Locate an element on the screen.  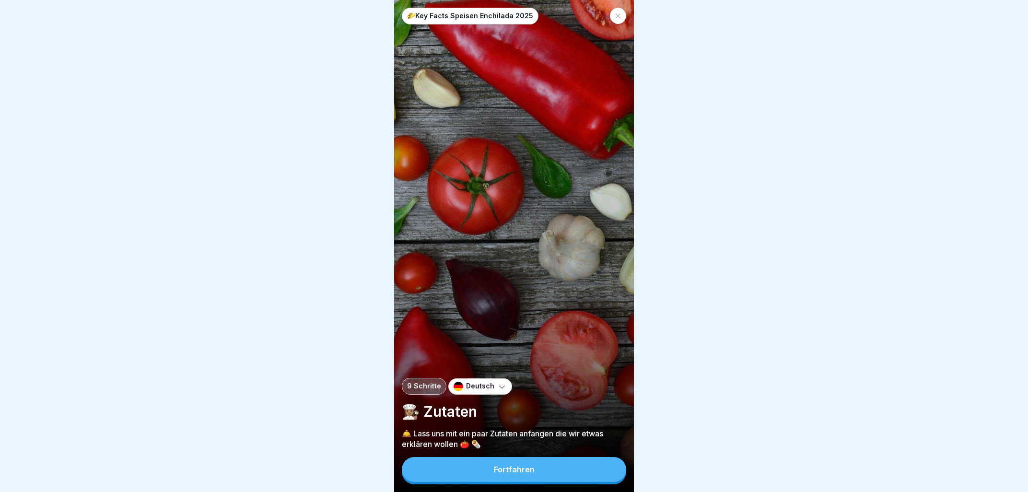
button: Fortfahren is located at coordinates (514, 469).